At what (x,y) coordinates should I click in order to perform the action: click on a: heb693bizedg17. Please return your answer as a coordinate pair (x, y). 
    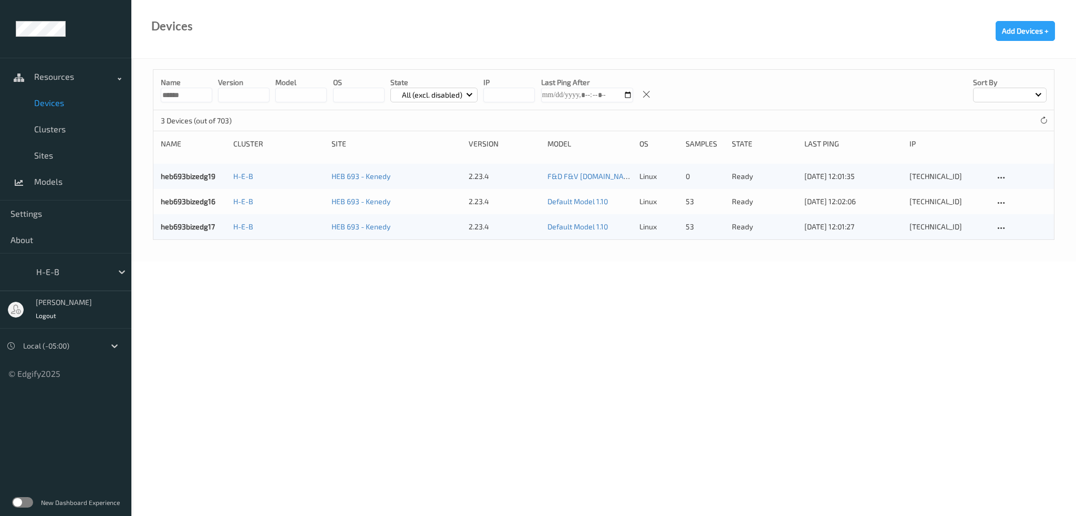
    Looking at the image, I should click on (188, 226).